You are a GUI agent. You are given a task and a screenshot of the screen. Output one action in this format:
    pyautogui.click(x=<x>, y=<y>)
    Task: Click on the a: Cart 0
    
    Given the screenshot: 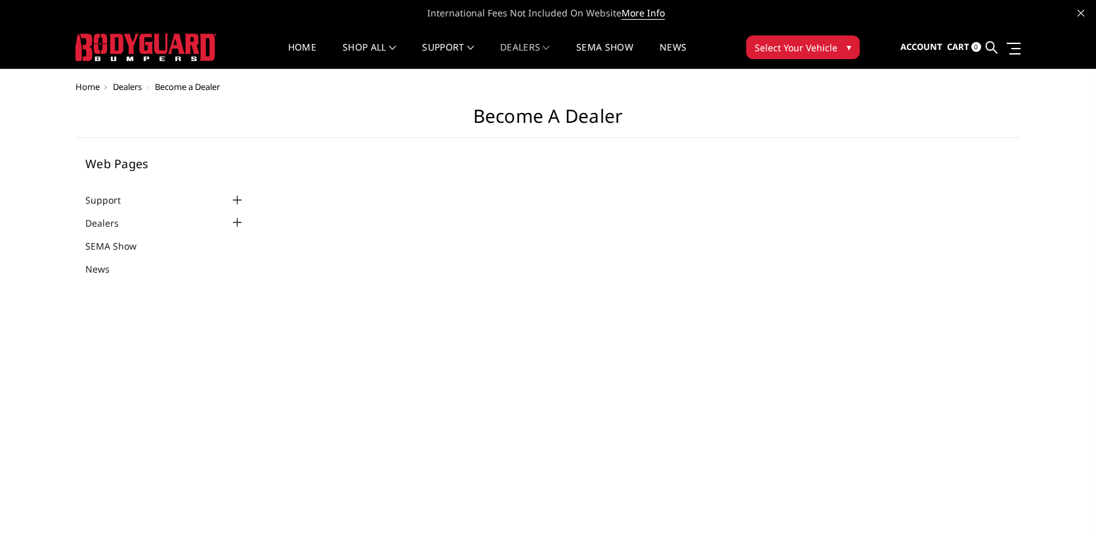 What is the action you would take?
    pyautogui.click(x=964, y=47)
    